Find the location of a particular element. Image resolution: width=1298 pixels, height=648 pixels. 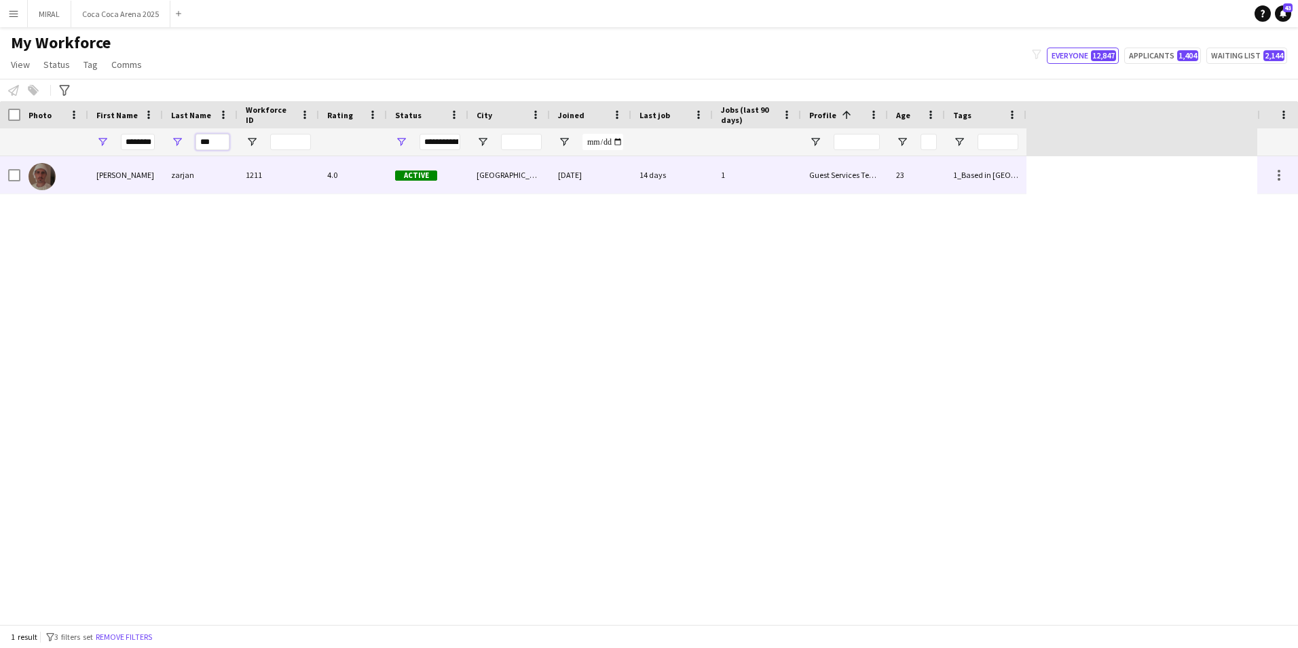

a: Status is located at coordinates (56, 65).